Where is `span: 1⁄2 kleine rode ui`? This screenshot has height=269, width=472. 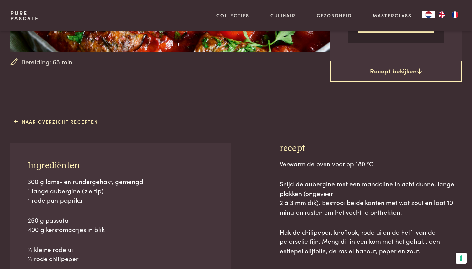
span: 1⁄2 kleine rode ui is located at coordinates (51, 249).